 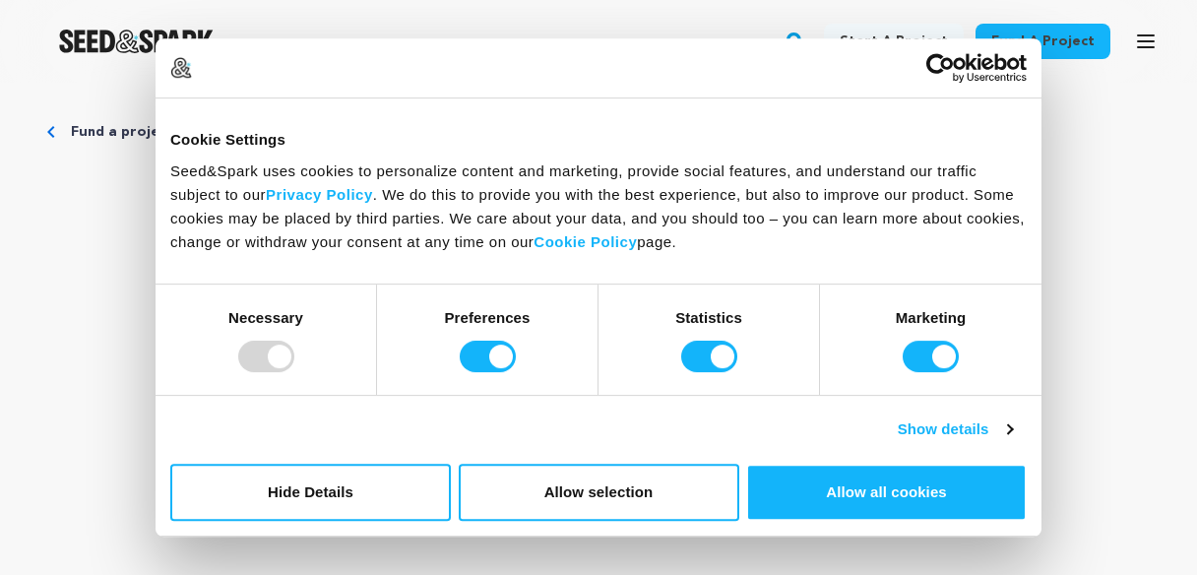 What do you see at coordinates (136, 41) in the screenshot?
I see `a: Seed&Spark Homepage` at bounding box center [136, 41].